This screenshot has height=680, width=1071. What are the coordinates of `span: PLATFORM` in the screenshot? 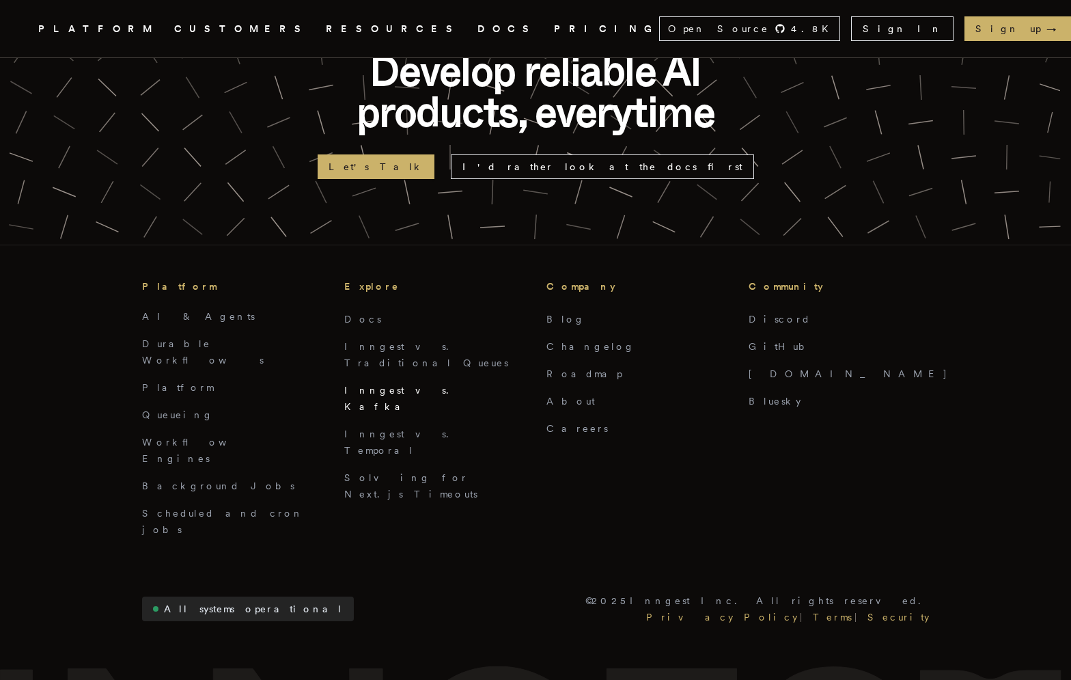 It's located at (98, 29).